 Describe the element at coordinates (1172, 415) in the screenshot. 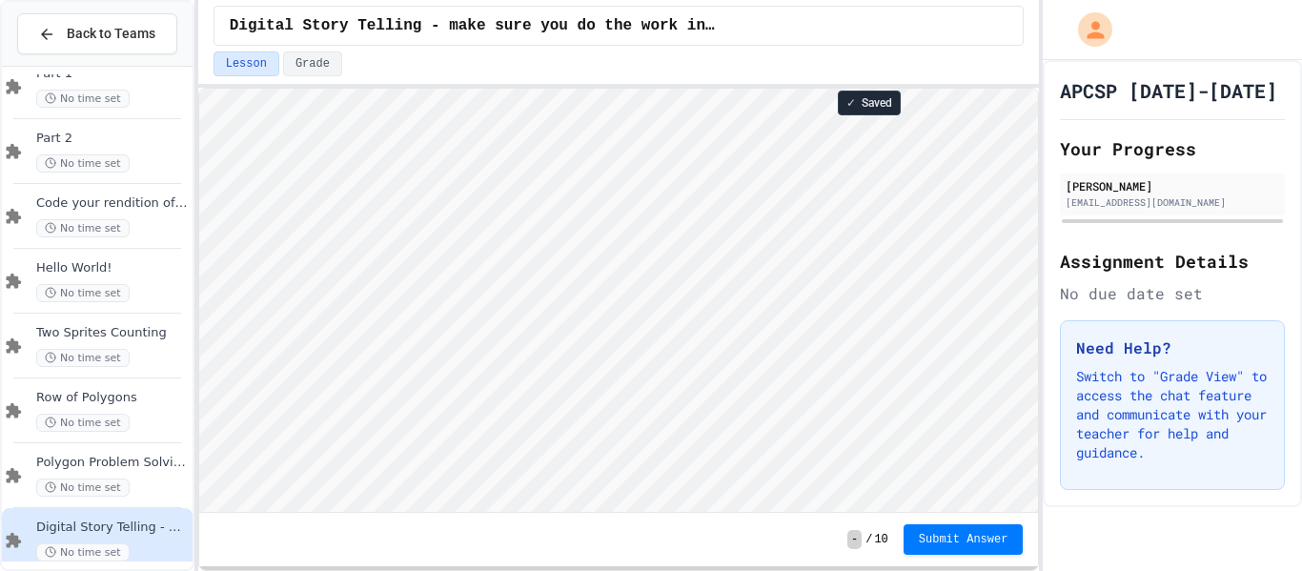

I see `p: Switch to "Grade View" to access the chat feature and communicate with your teacher for help and ...` at that location.